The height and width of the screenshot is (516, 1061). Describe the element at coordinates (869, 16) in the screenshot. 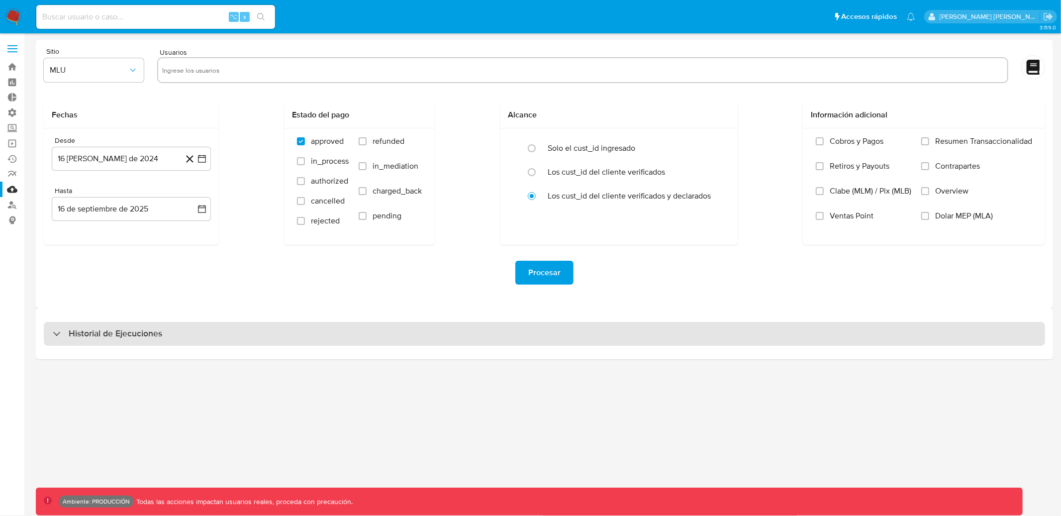

I see `span: Accesos rápidos` at that location.